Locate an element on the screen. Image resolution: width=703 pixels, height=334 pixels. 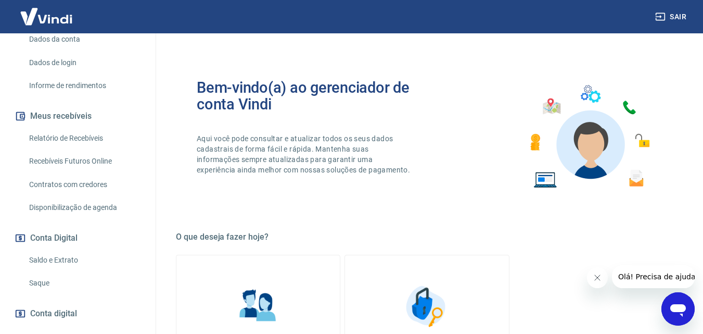
img: Segurança is located at coordinates (427, 306).